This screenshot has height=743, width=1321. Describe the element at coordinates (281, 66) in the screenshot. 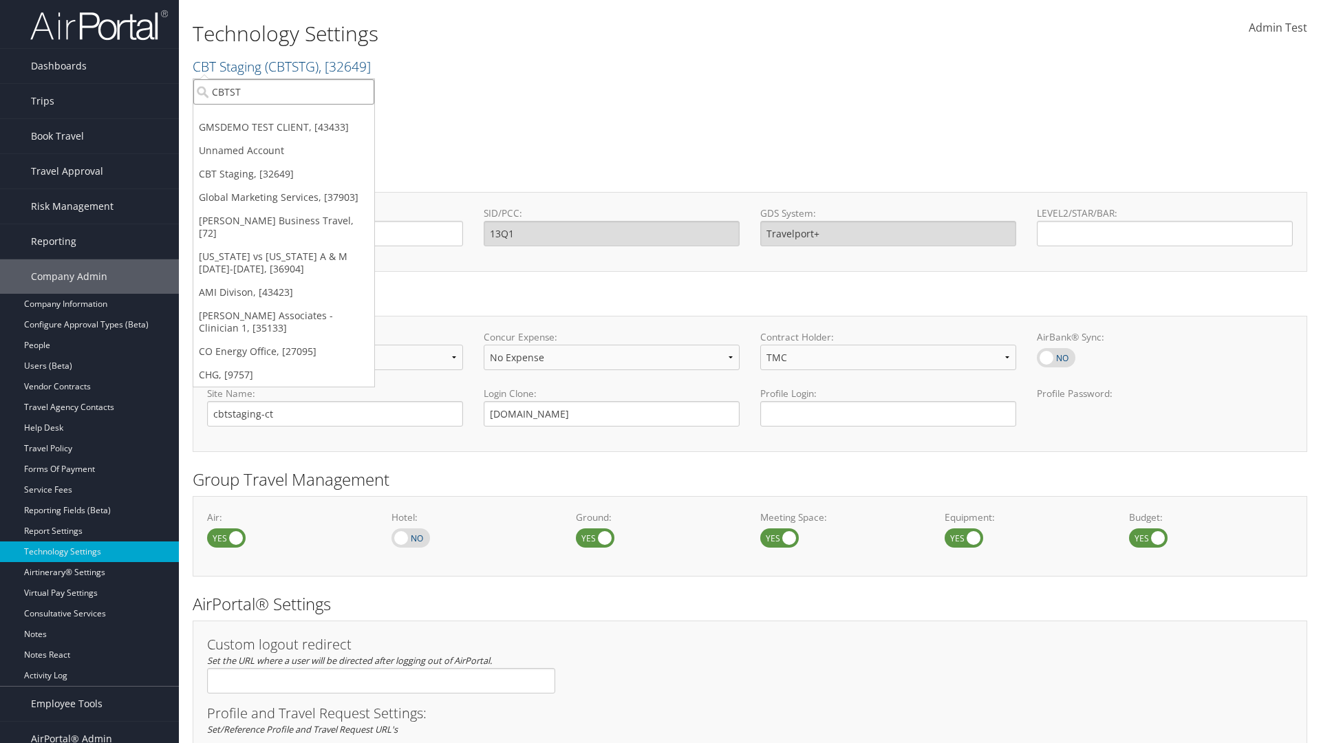

I see `a: CBT Staging` at that location.